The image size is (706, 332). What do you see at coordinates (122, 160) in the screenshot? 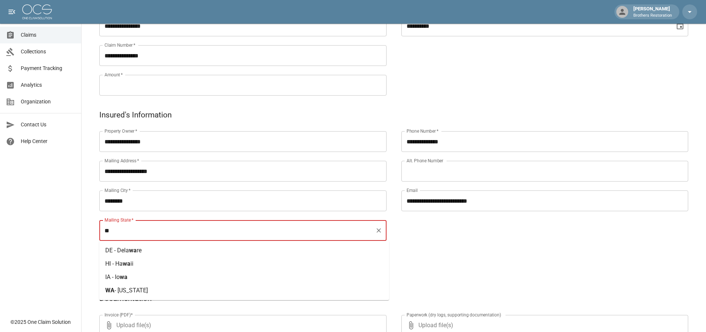
I see `label: Mailing Address` at bounding box center [122, 160].